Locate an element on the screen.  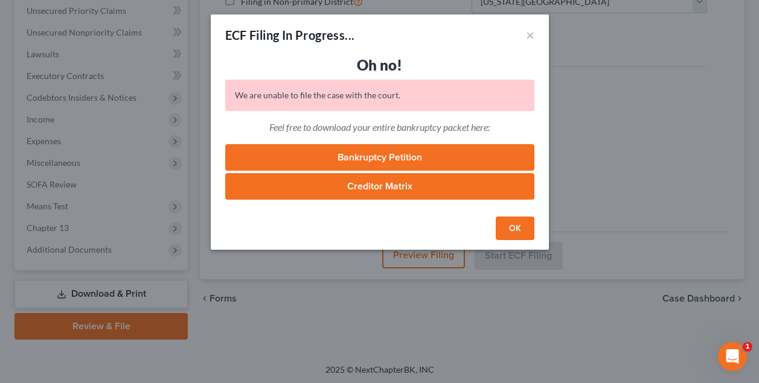
span: 1 is located at coordinates (747, 347).